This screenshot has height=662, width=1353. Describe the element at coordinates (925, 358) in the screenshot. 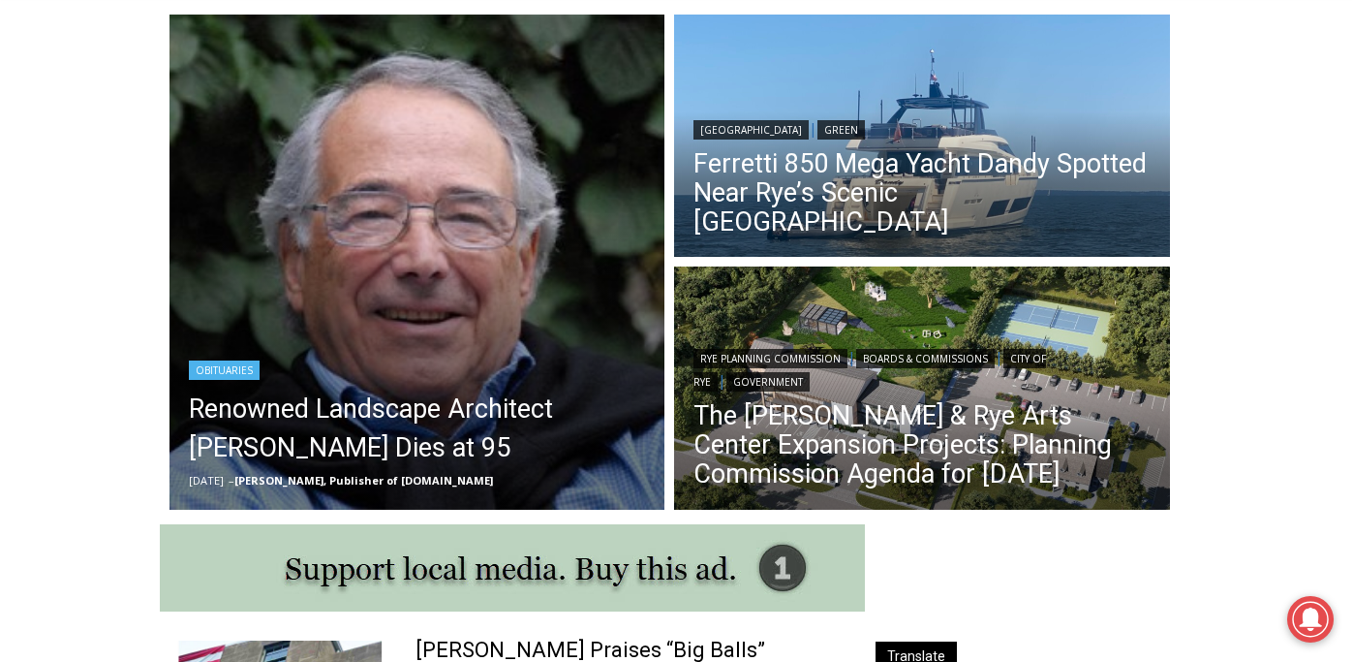

I see `a: Boards & Commissions` at that location.